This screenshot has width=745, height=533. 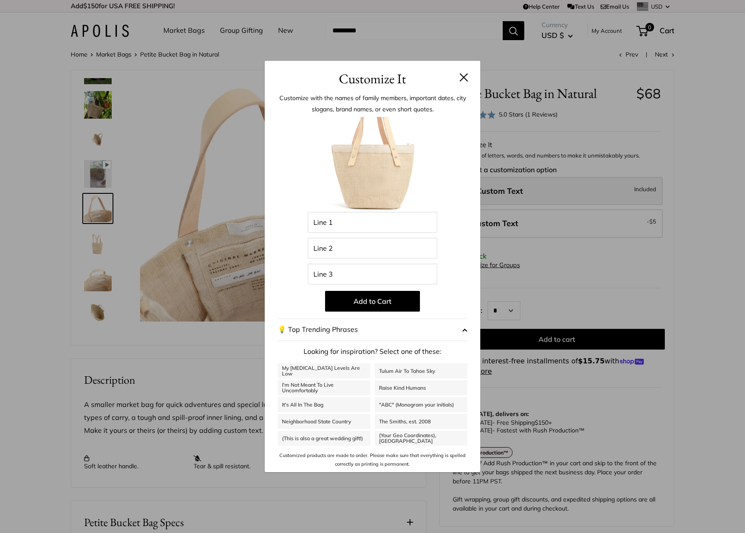 What do you see at coordinates (373, 164) in the screenshot?
I see `img: petite-bucket-cust.jpg` at bounding box center [373, 164].